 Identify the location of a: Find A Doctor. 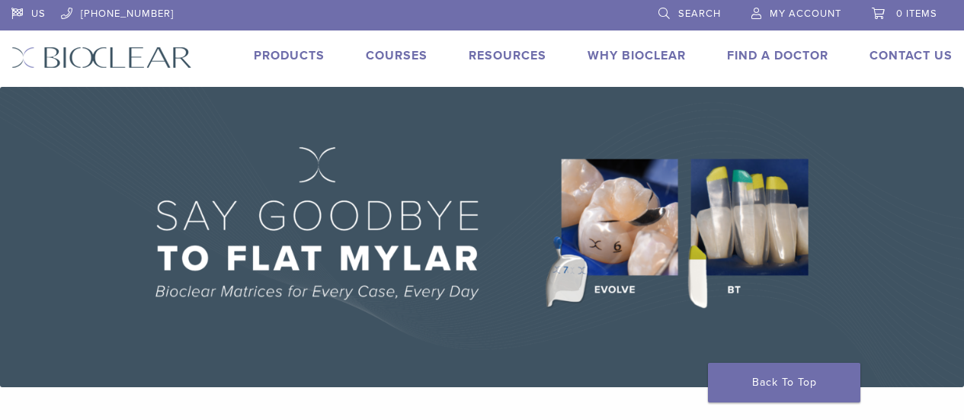
(777, 56).